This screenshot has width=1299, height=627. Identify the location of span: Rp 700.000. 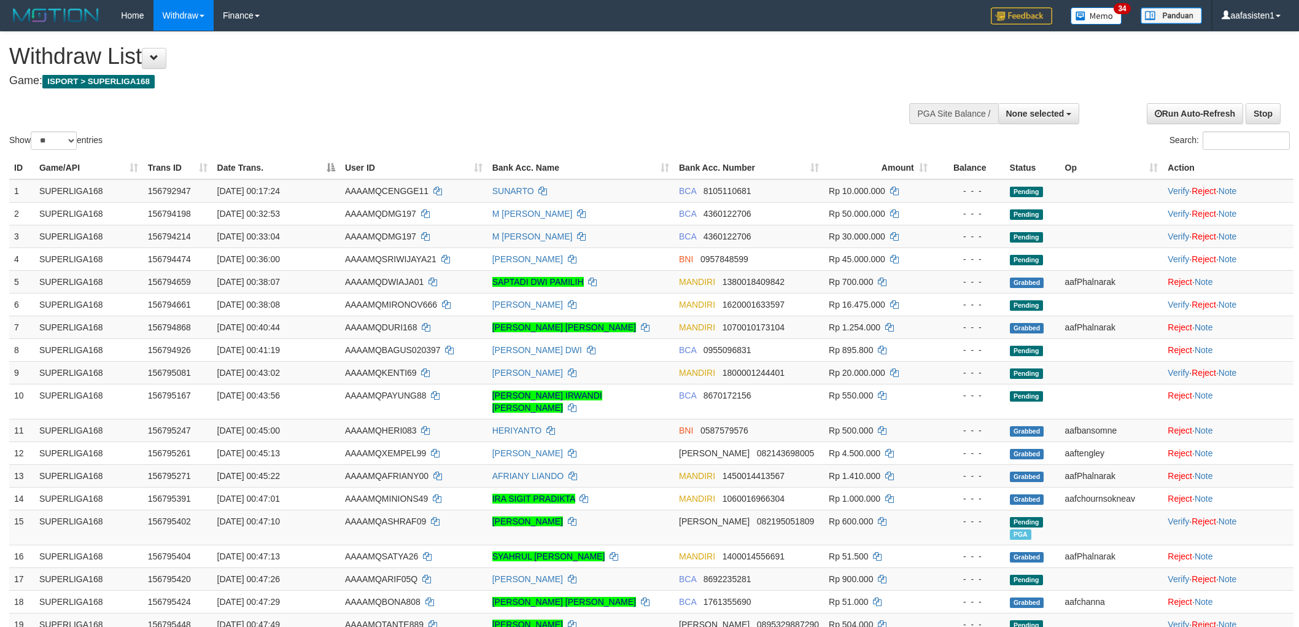
(851, 282).